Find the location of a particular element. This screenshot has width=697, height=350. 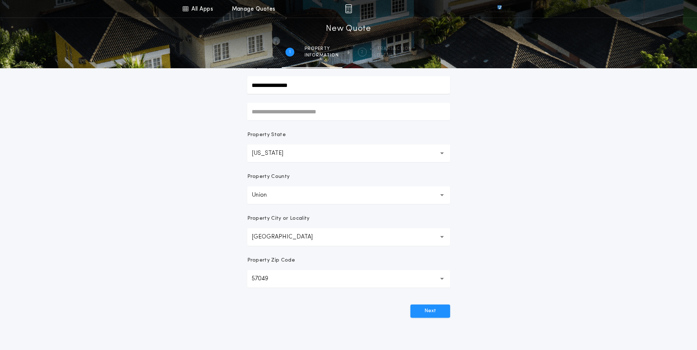

p: Property Zip Code is located at coordinates (271, 261).